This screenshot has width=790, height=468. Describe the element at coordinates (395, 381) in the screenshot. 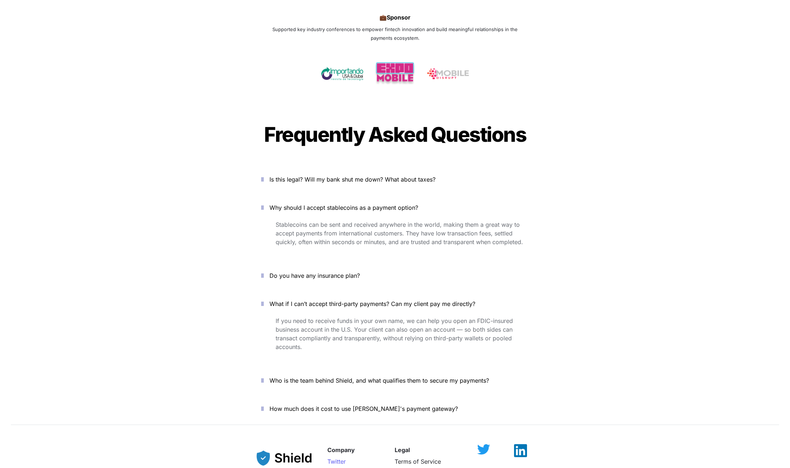

I see `button: Who is the team behind Shield, and what qualifies them to secure my payments?` at that location.